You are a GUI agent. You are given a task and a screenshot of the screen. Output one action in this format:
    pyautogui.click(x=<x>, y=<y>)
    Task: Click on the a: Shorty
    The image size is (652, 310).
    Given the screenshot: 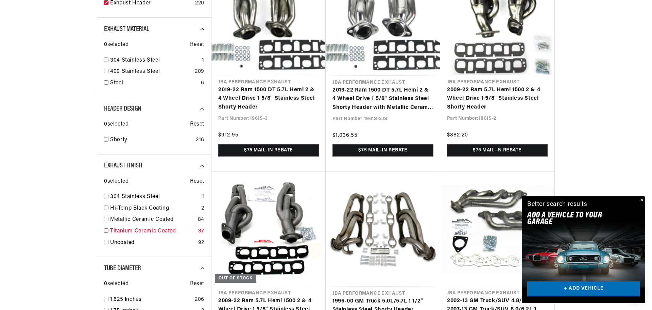 What is the action you would take?
    pyautogui.click(x=152, y=140)
    